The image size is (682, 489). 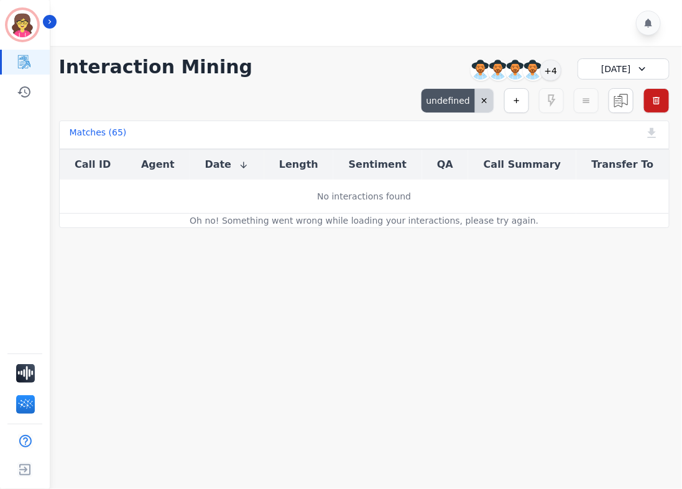 What do you see at coordinates (158, 165) in the screenshot?
I see `button: Agent` at bounding box center [158, 165].